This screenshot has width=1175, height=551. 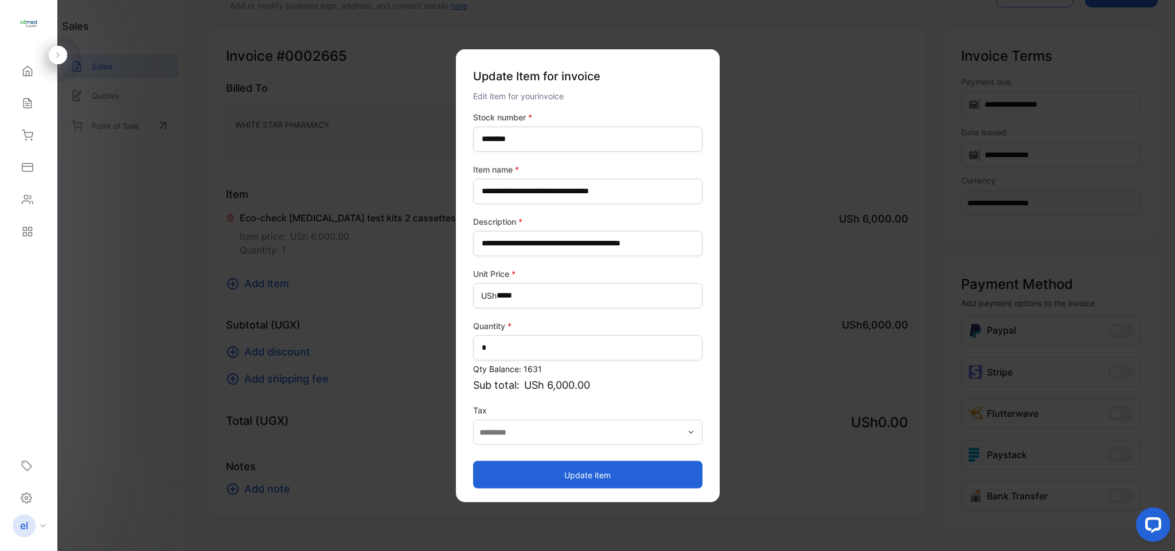 I want to click on label: Stock number, so click(x=588, y=116).